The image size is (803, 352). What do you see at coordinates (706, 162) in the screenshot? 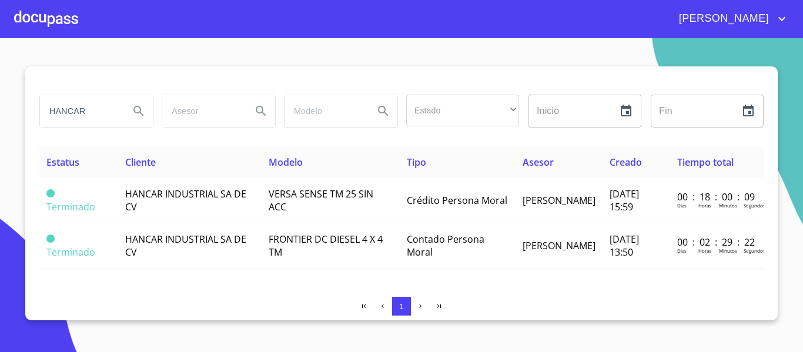
I see `span: Tiempo total` at bounding box center [706, 162].